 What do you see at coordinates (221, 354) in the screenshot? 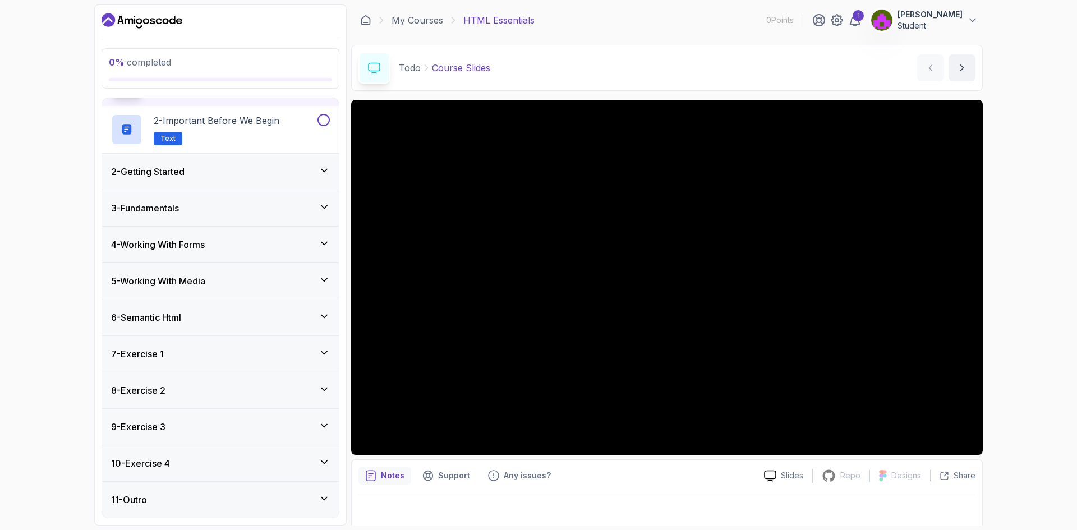
I see `button: 7-Exercise 1` at bounding box center [221, 354].